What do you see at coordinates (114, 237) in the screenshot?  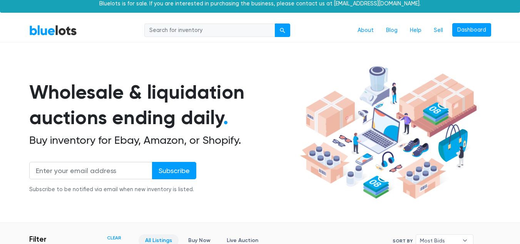 I see `a: Clear` at bounding box center [114, 237].